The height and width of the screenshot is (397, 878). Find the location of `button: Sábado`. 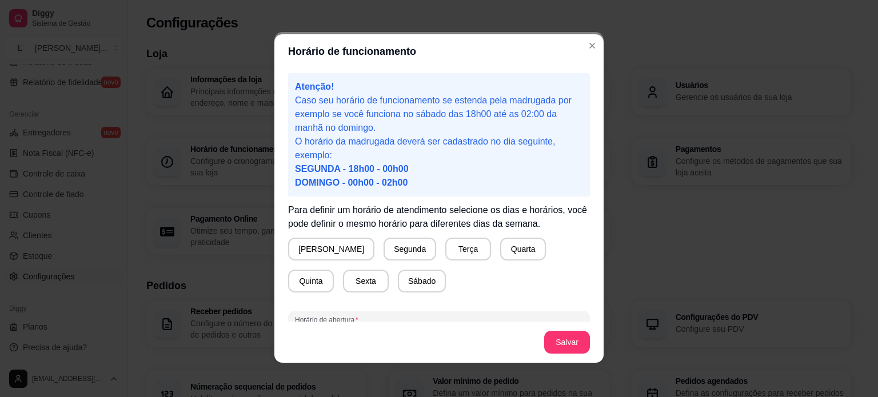

button: Sábado is located at coordinates (422, 281).